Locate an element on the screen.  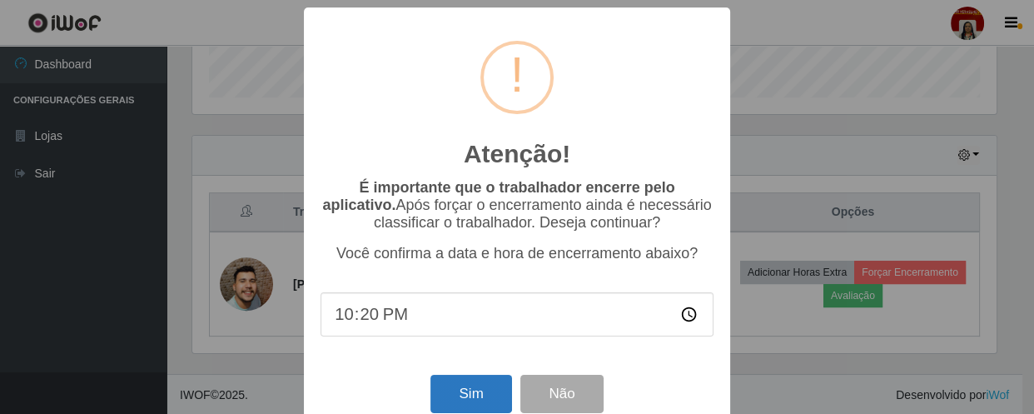
button: Sim is located at coordinates (471, 394).